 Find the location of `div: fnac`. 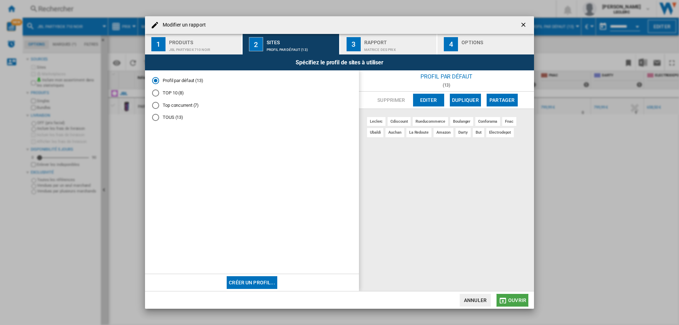

div: fnac is located at coordinates (509, 121).